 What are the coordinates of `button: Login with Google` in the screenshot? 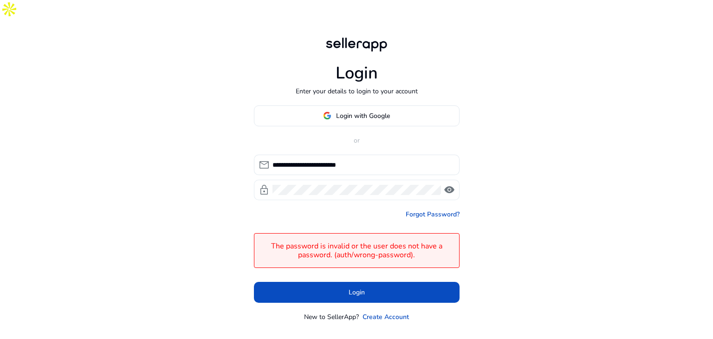 It's located at (357, 116).